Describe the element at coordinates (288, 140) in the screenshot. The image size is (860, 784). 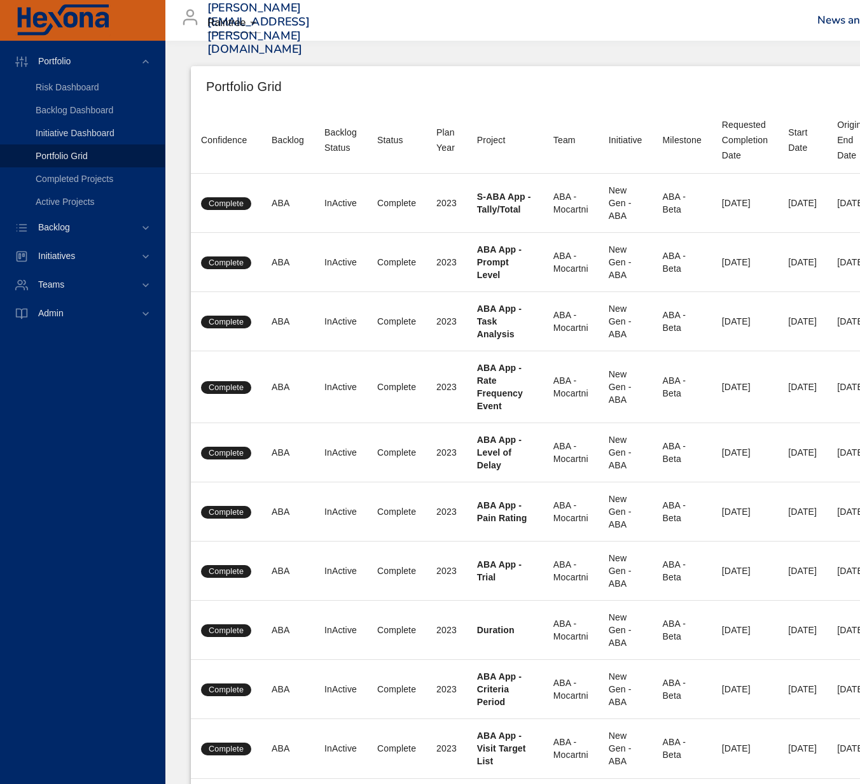
I see `div: Backlog` at that location.